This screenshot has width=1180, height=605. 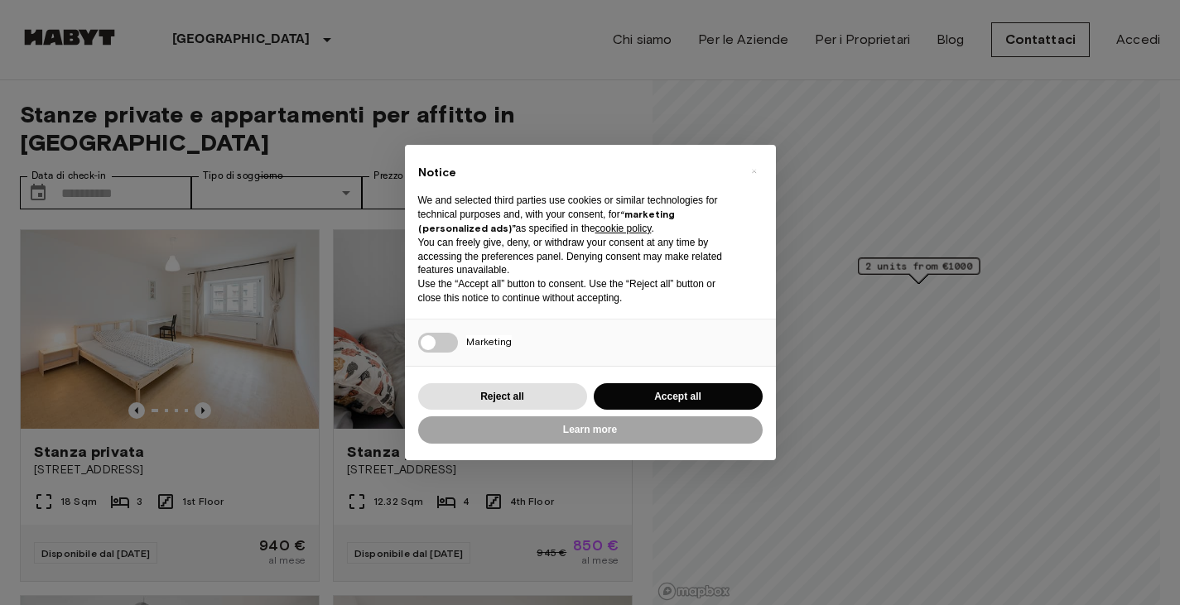 What do you see at coordinates (502, 397) in the screenshot?
I see `button: Reject all` at bounding box center [502, 397].